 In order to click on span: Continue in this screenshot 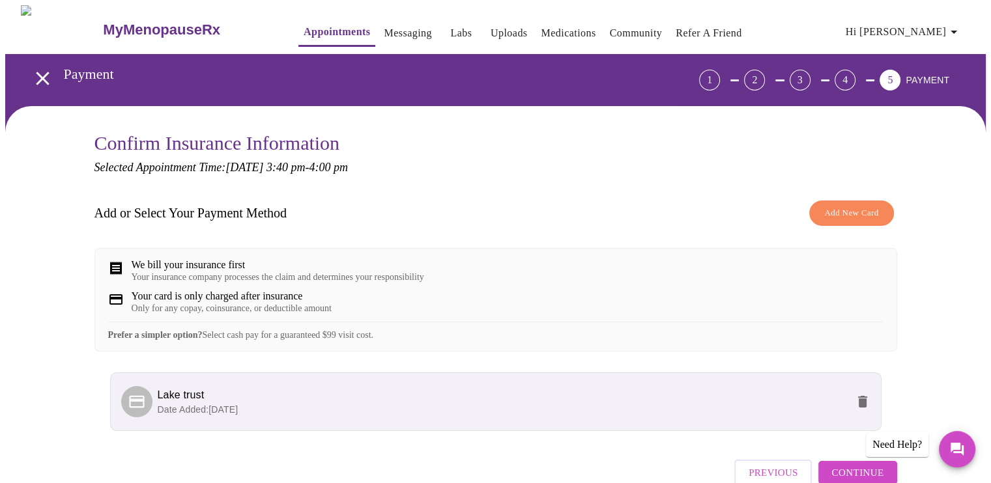, I will do `click(857, 473)`.